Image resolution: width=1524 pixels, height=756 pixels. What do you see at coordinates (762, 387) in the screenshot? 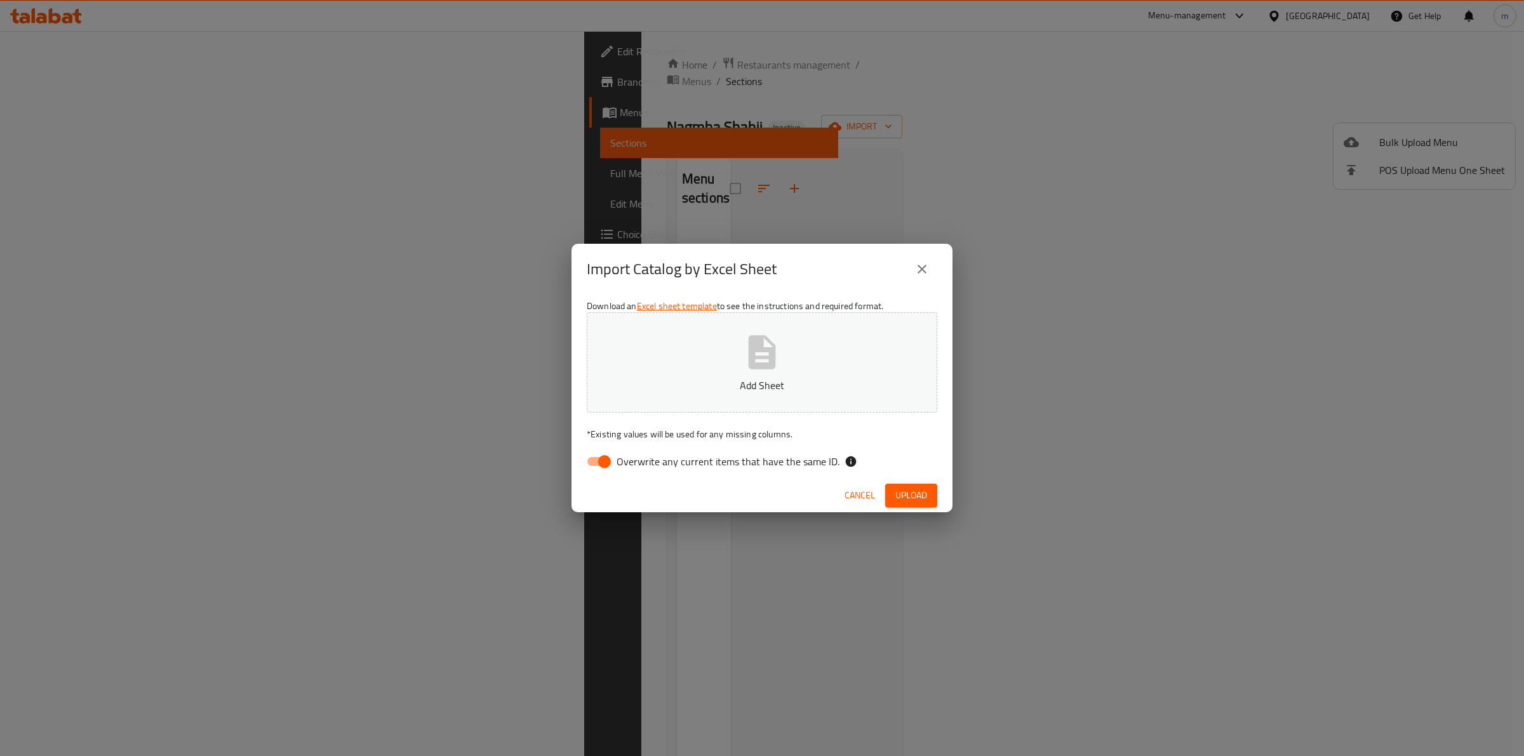
I see `div: Download an to see the instructions and required format.` at bounding box center [762, 387].